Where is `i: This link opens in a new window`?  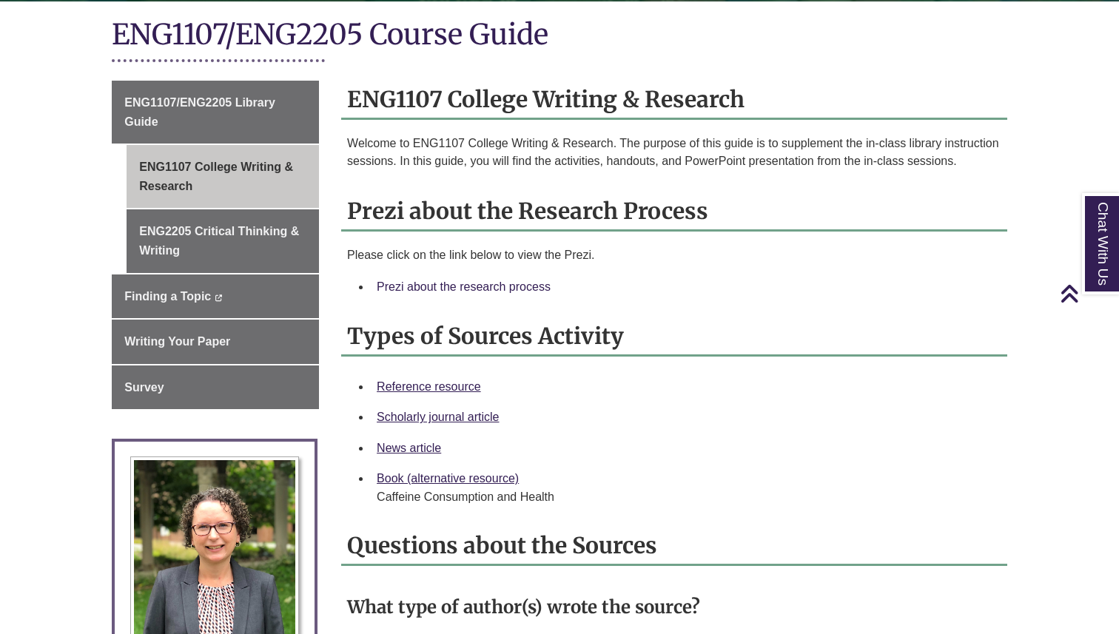
i: This link opens in a new window is located at coordinates (218, 298).